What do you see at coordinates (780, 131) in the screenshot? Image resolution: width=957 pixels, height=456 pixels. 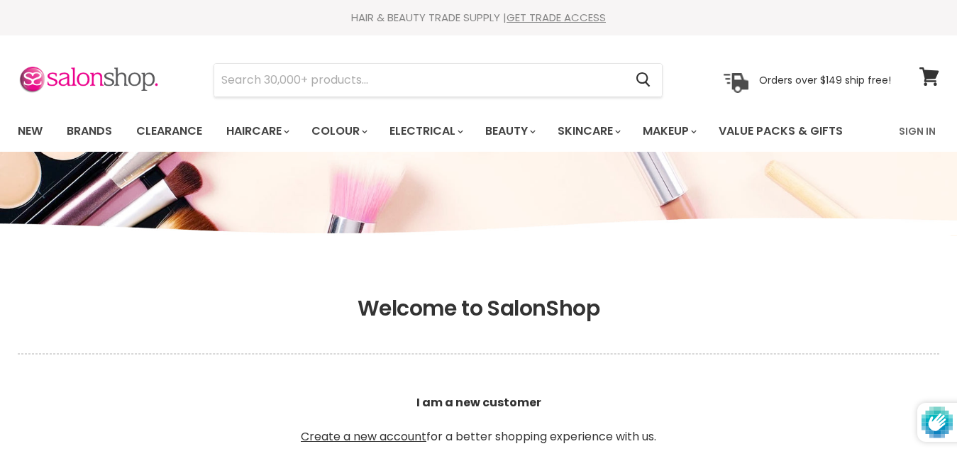 I see `a: Value Packs & Gifts` at bounding box center [780, 131].